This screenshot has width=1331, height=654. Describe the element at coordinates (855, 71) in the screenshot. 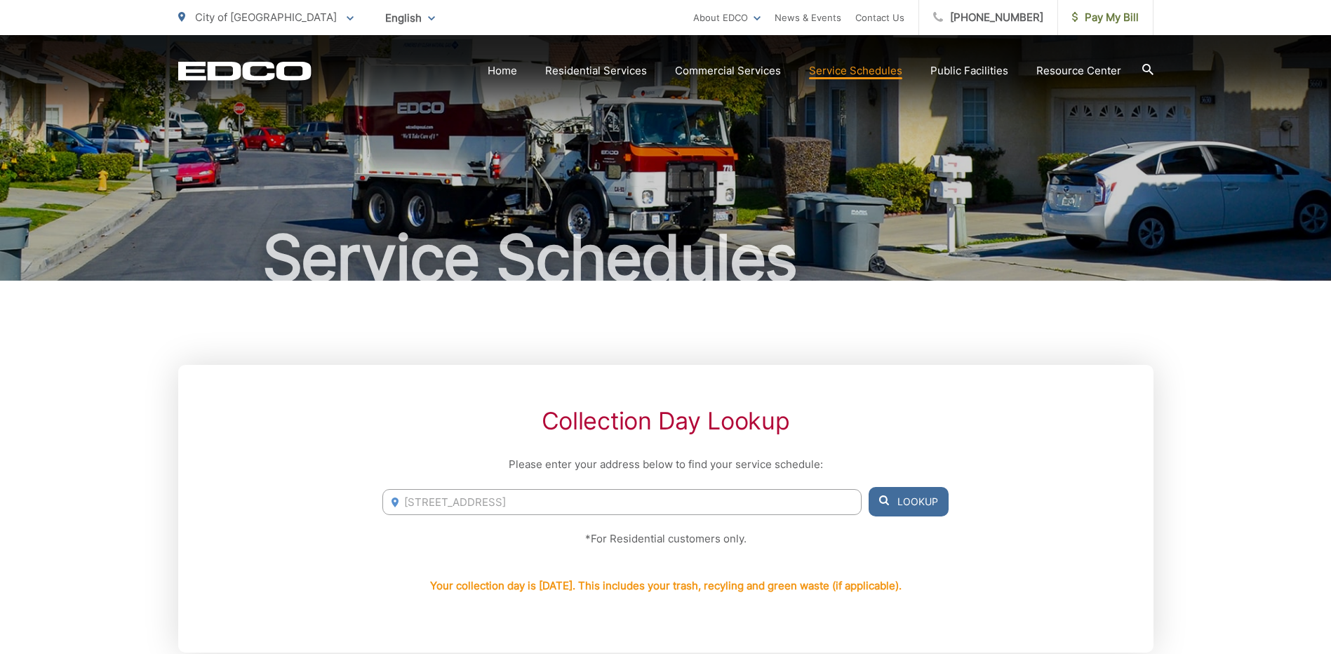

I see `a: Service Schedules` at that location.